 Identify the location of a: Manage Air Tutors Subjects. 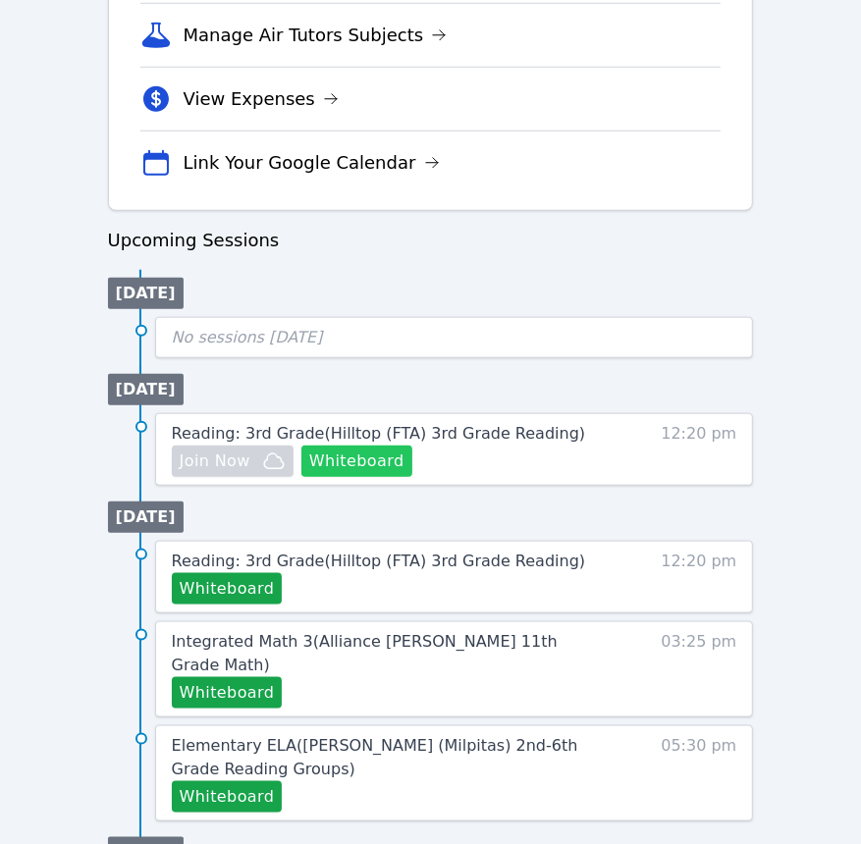
(315, 35).